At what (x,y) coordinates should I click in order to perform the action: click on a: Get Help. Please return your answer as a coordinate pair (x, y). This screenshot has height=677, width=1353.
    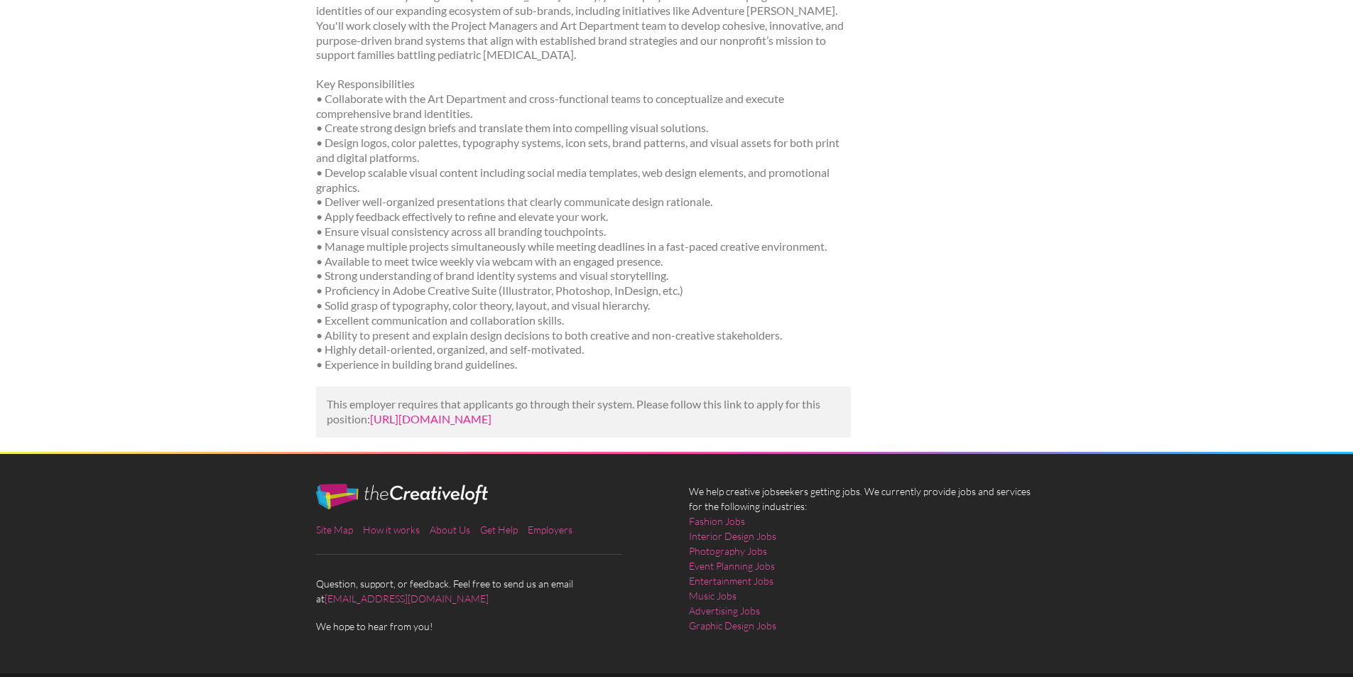
    Looking at the image, I should click on (498, 529).